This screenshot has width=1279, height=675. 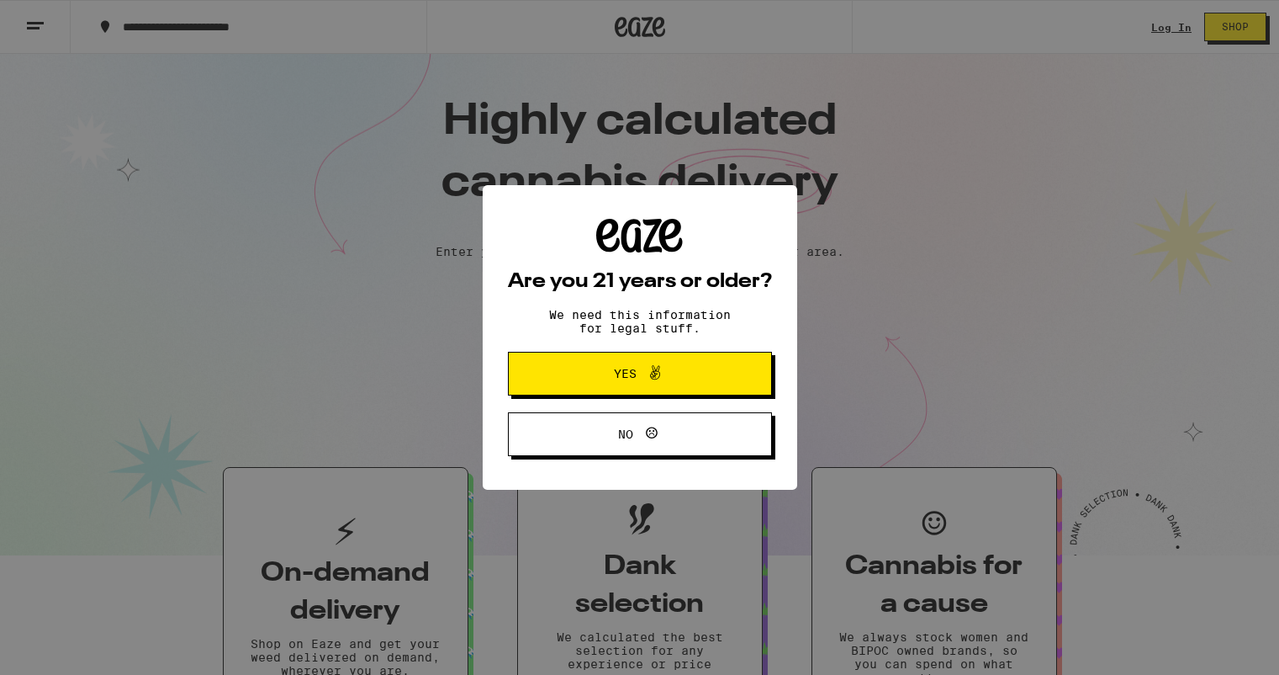 I want to click on span: No, so click(x=626, y=434).